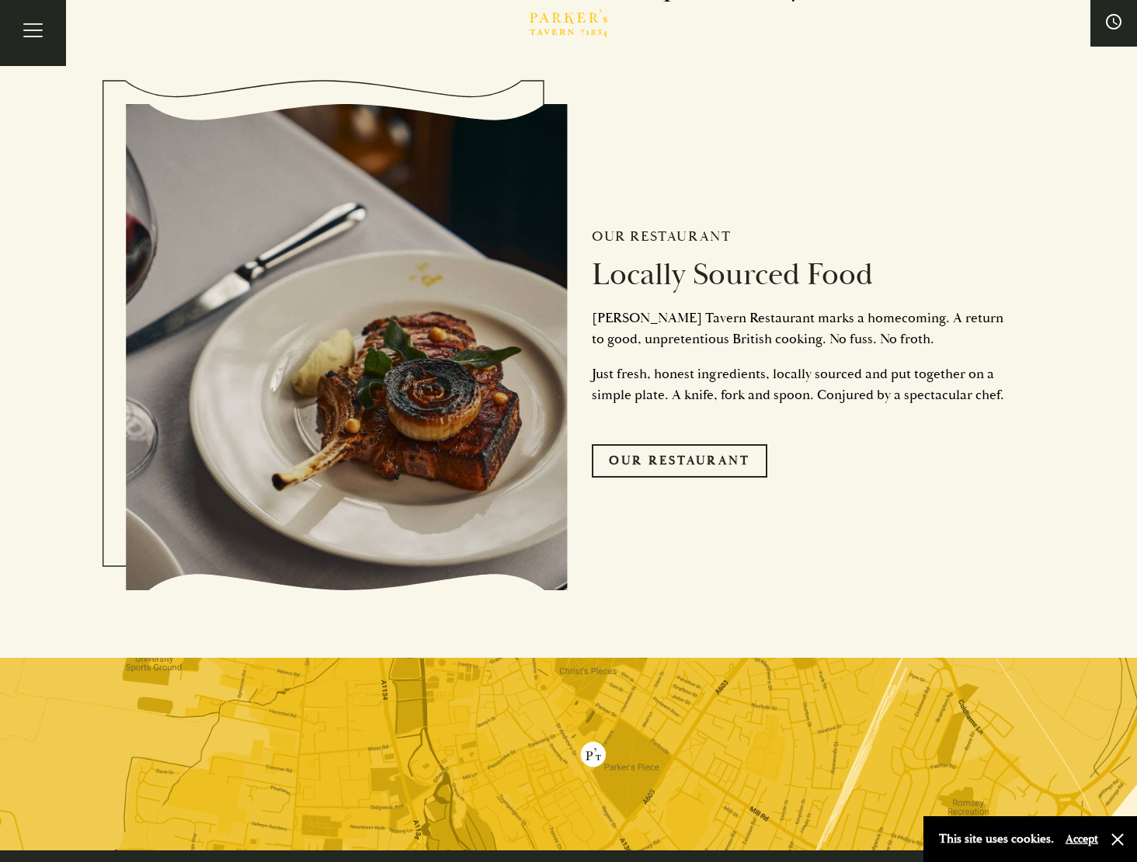 This screenshot has width=1137, height=862. I want to click on p: Just fresh, honest ingredients, locally sourced and put together on a simple plate. A knife, fork..., so click(802, 385).